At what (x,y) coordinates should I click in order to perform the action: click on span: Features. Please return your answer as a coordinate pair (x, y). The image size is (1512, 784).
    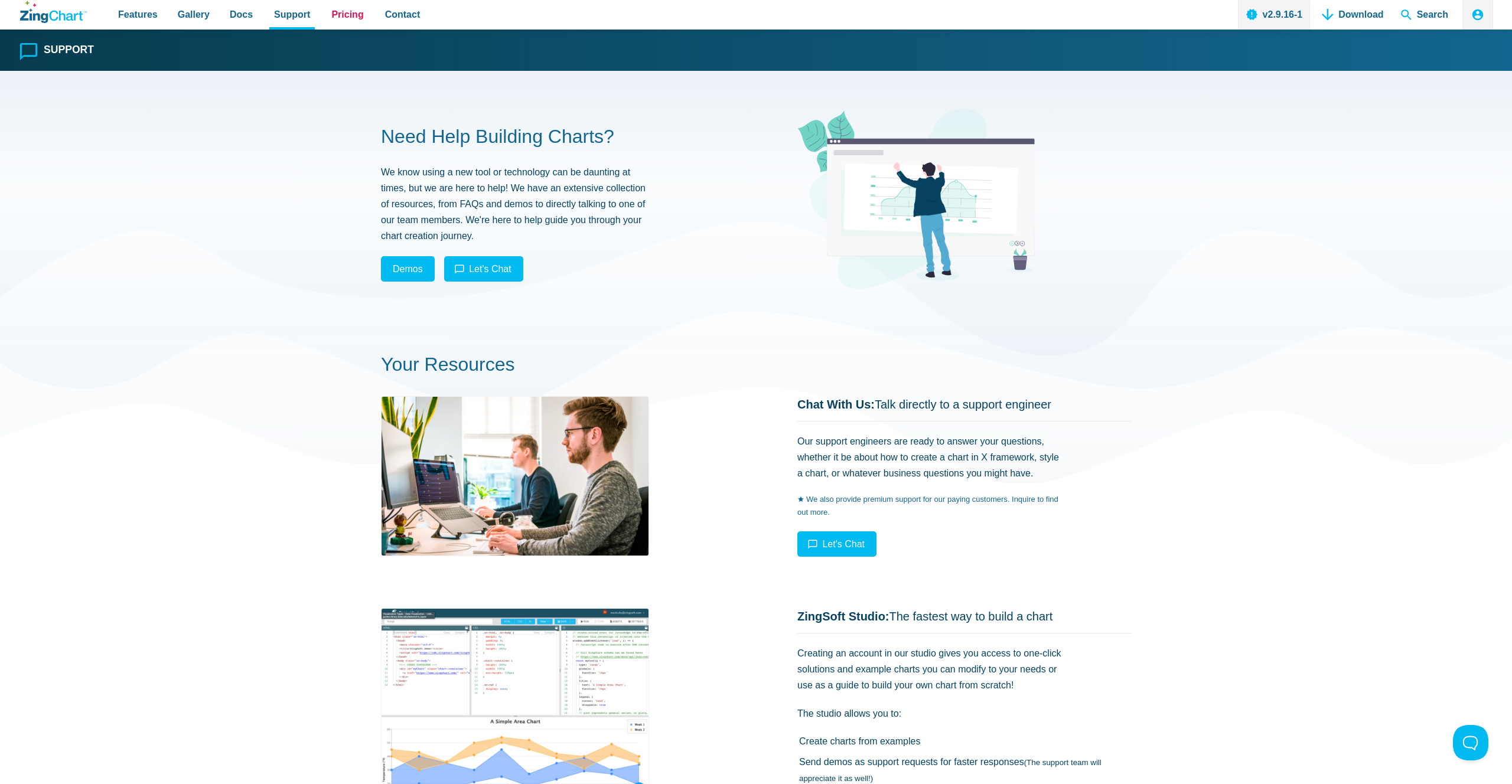
    Looking at the image, I should click on (137, 14).